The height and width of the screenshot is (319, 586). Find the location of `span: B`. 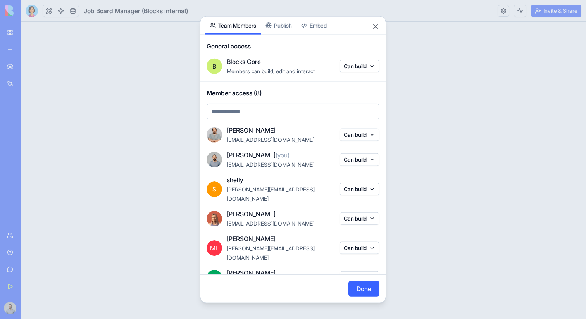

span: B is located at coordinates (214, 66).